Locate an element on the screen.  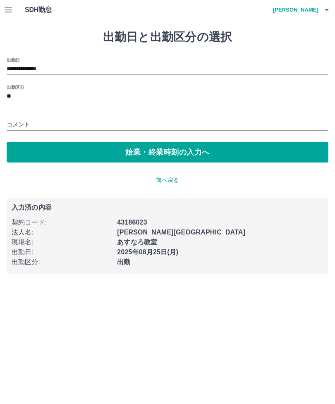
p: 入力済の内容 is located at coordinates (168, 208).